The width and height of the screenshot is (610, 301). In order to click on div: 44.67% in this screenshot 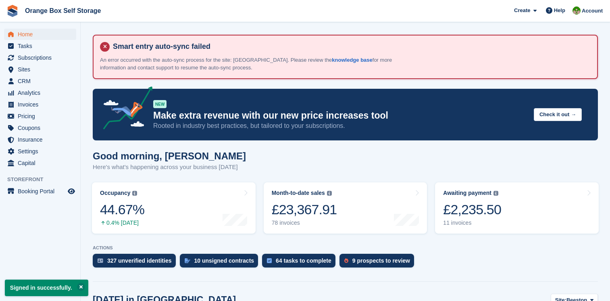, I will do `click(122, 209)`.